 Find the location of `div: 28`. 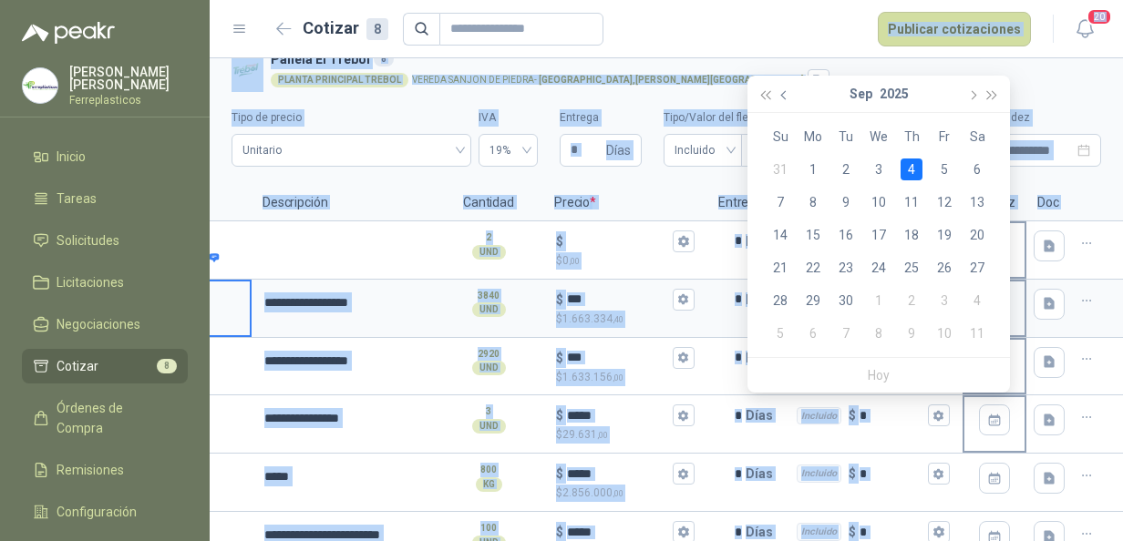

div: 28 is located at coordinates (780, 301).